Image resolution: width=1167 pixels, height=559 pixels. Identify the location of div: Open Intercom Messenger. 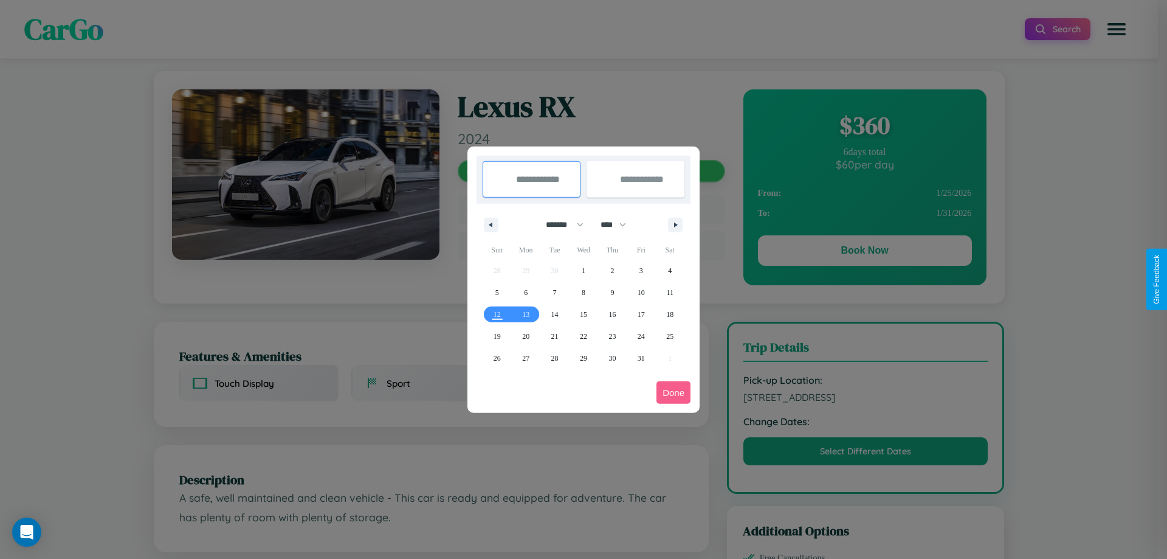
(27, 532).